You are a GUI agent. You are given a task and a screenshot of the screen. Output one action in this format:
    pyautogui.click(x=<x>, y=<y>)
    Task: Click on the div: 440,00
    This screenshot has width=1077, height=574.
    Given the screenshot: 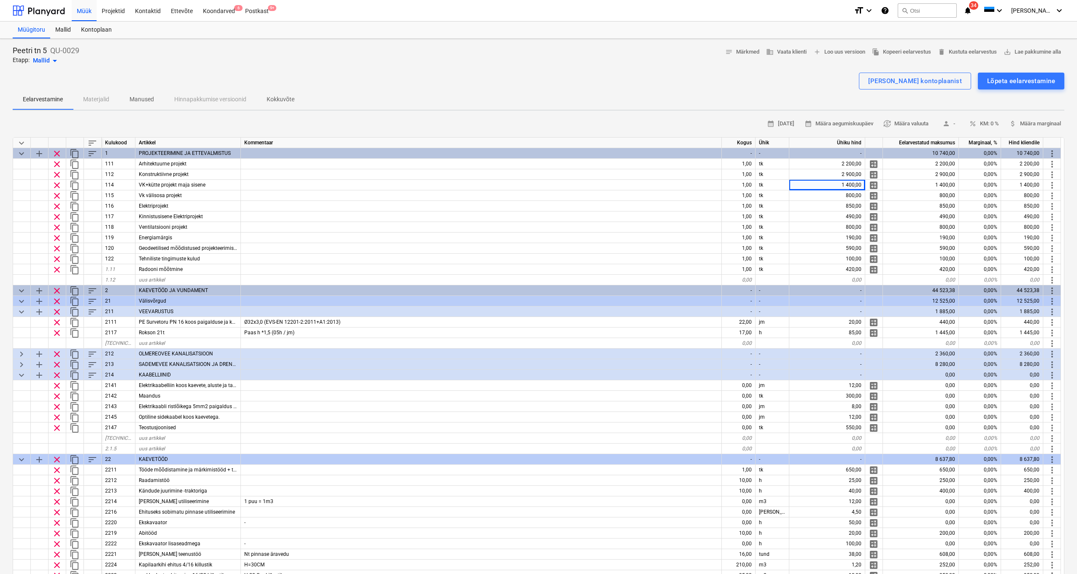 What is the action you would take?
    pyautogui.click(x=921, y=322)
    